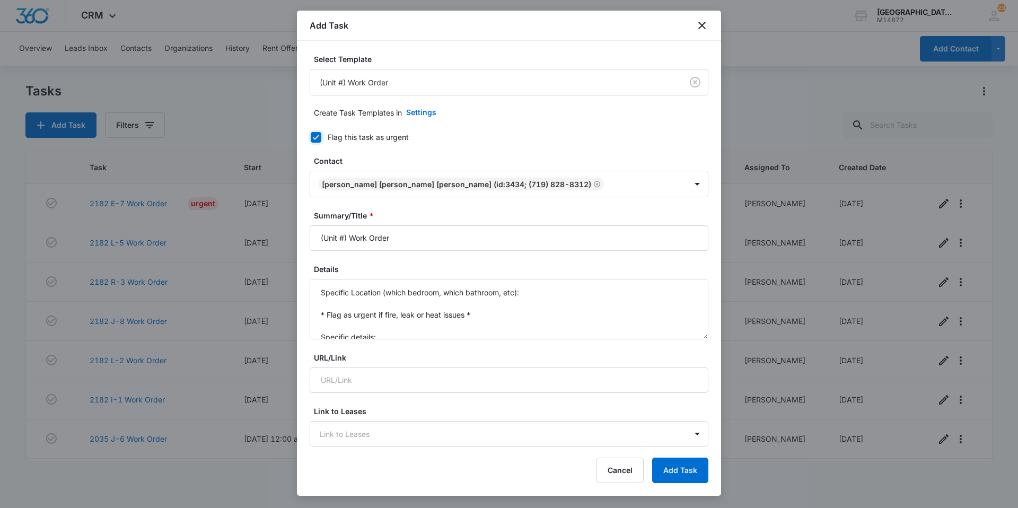 The height and width of the screenshot is (508, 1018). Describe the element at coordinates (509, 309) in the screenshot. I see `textarea: Specific Location (which bedroom, which bathroom, etc): * Flag as urgent if fire, leak or heat is...` at that location.